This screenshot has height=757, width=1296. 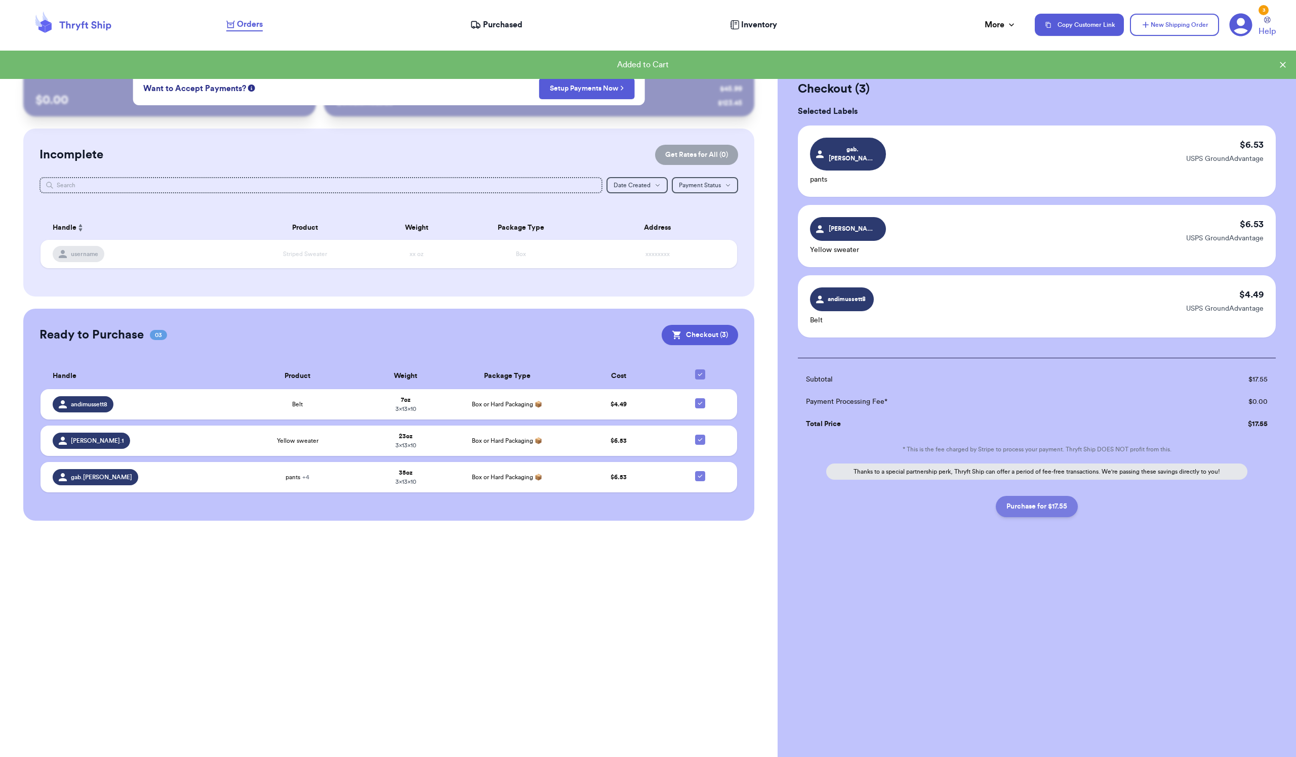 I want to click on p: Belt, so click(x=842, y=320).